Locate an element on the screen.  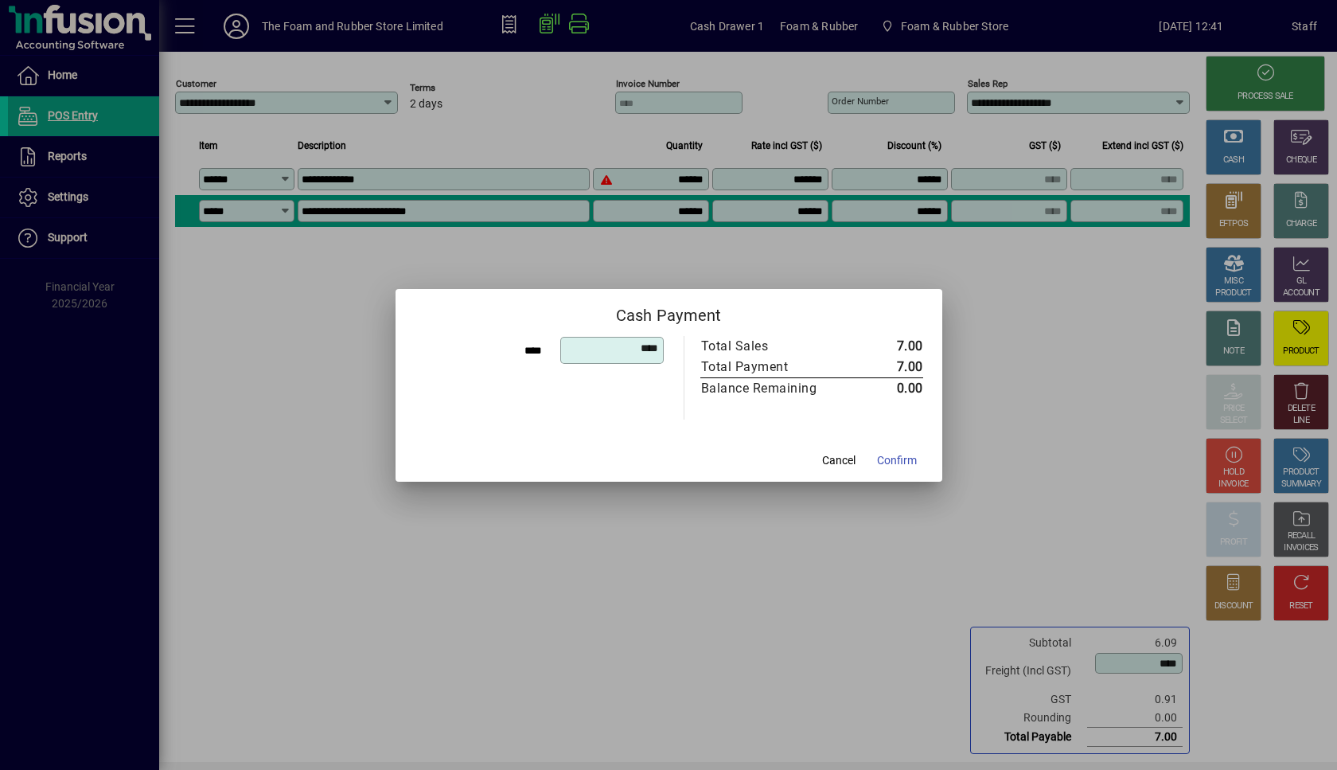
td: Total Payment is located at coordinates (775, 367).